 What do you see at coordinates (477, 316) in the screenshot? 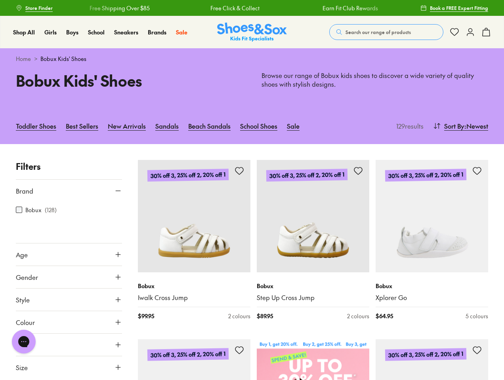
I see `div: 5 colours` at bounding box center [477, 316].